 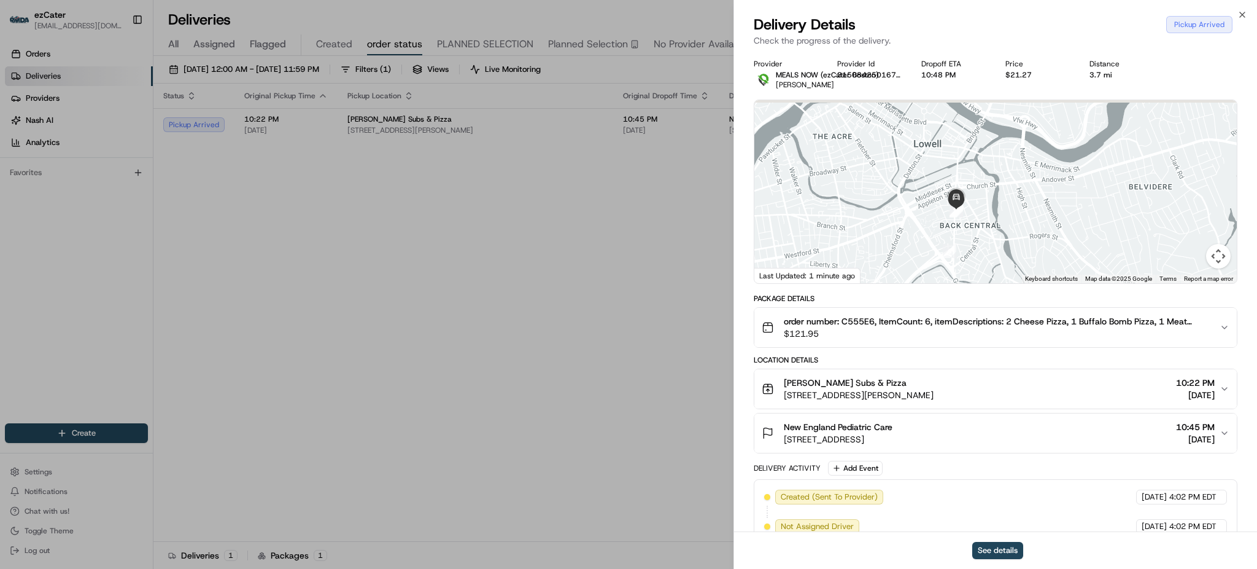 I want to click on span: Created (Sent To Provider), so click(x=829, y=497).